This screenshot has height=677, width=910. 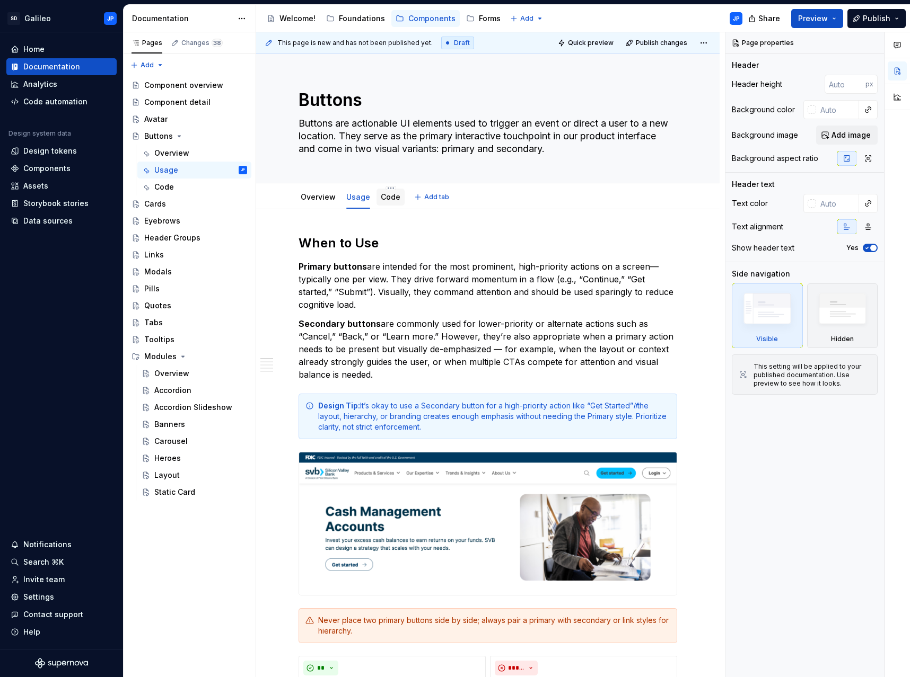 What do you see at coordinates (153, 323) in the screenshot?
I see `div: Tabs` at bounding box center [153, 323].